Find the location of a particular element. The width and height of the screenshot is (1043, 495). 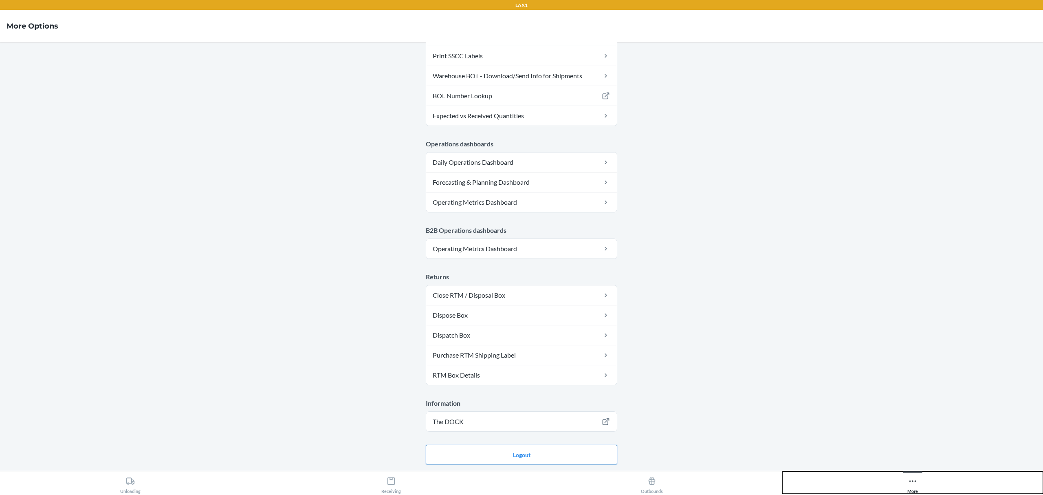

a: Expected vs Received Quantities is located at coordinates (521, 116).